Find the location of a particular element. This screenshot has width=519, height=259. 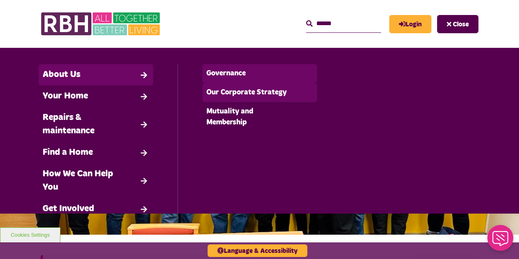

a: Mutuality and Membership is located at coordinates (260, 117).